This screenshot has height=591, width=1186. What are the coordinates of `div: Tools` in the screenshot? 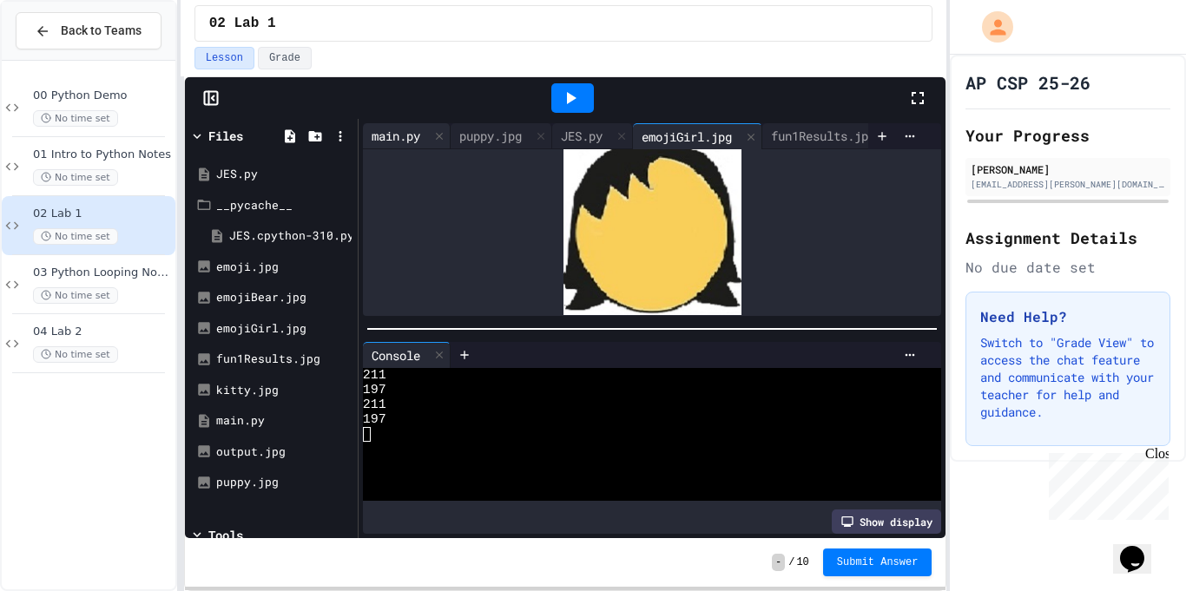 It's located at (226, 535).